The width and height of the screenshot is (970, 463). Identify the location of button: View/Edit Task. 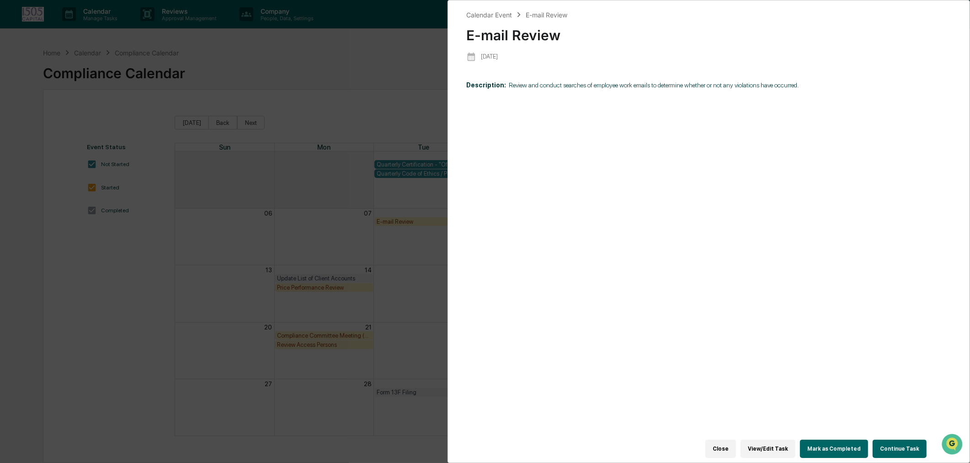
(768, 448).